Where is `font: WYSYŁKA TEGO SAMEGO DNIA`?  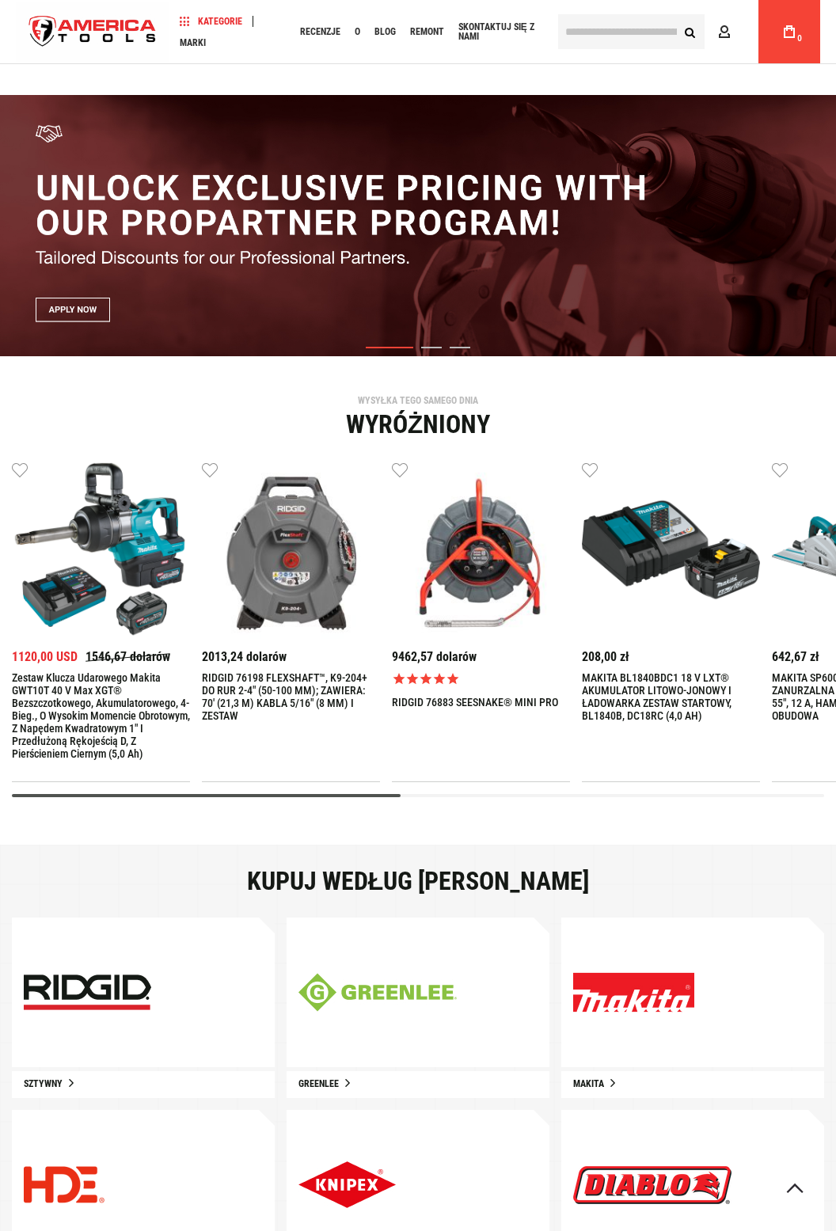
font: WYSYŁKA TEGO SAMEGO DNIA is located at coordinates (418, 400).